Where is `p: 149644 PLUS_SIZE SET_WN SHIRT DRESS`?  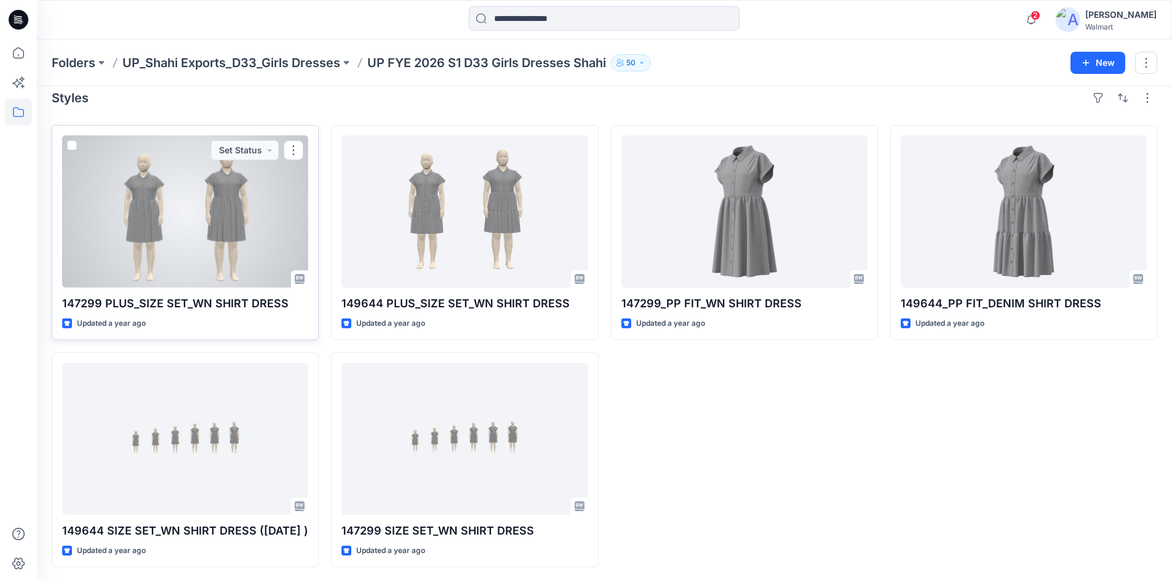
p: 149644 PLUS_SIZE SET_WN SHIRT DRESS is located at coordinates (465, 303).